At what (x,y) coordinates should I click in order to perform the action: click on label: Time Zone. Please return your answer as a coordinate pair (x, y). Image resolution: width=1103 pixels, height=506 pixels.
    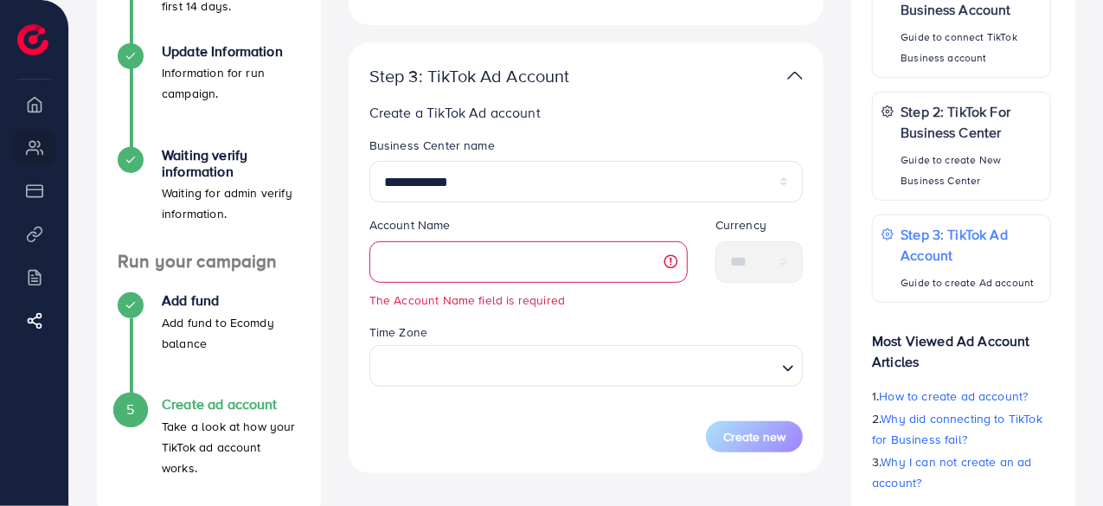
    Looking at the image, I should click on (398, 332).